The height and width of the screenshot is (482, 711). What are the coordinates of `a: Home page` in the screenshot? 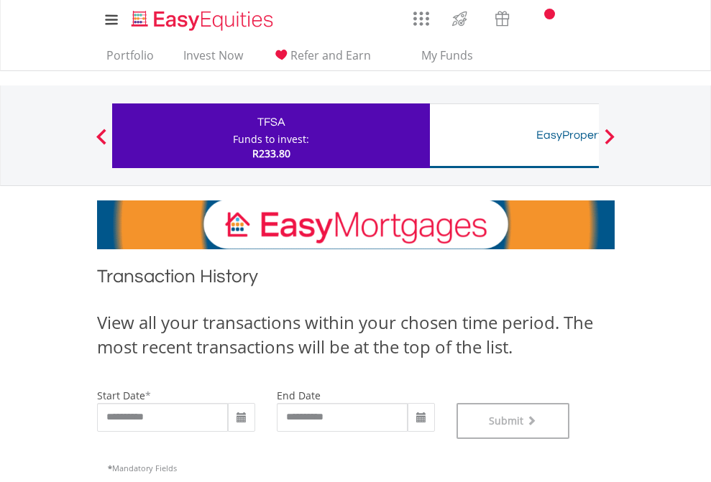 It's located at (202, 18).